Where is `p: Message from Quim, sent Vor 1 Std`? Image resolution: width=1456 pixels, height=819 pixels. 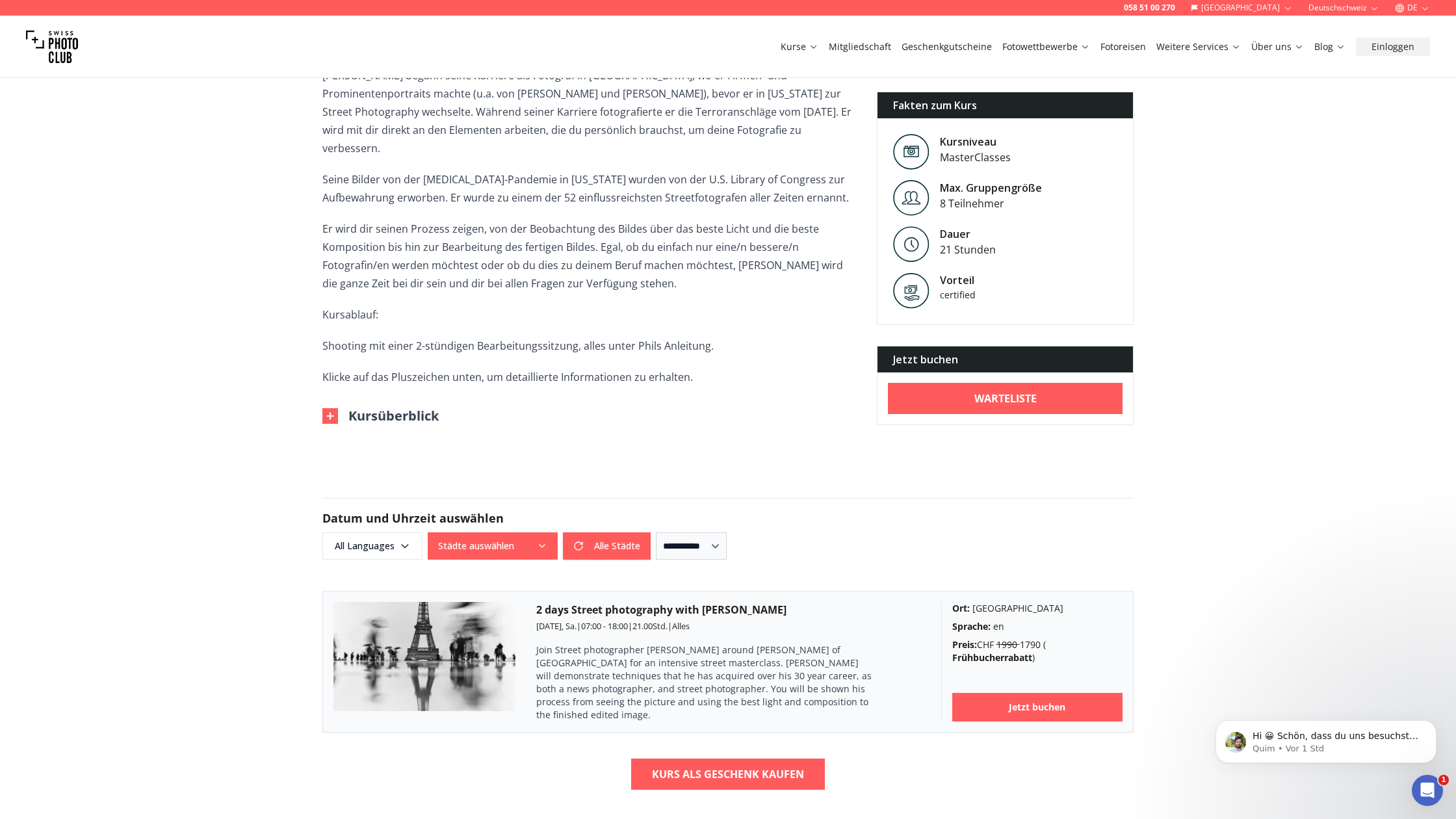
p: Message from Quim, sent Vor 1 Std is located at coordinates (140, 56).